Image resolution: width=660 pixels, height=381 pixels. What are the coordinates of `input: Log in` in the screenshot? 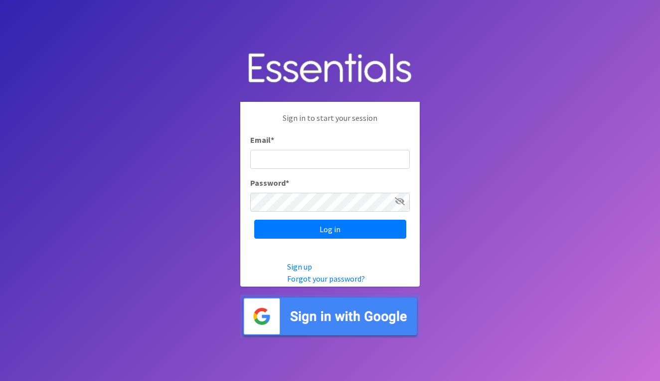 It's located at (330, 229).